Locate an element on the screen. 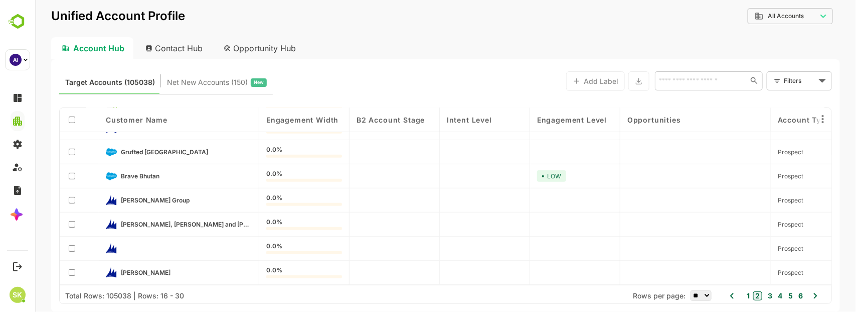 This screenshot has width=856, height=312. span: Engagement Level is located at coordinates (537, 119).